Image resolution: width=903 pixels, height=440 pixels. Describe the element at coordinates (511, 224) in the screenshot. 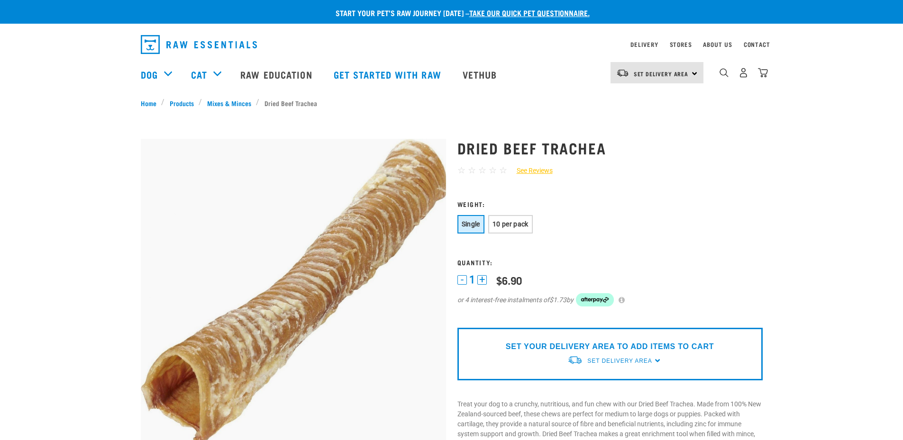

I see `button: 10 per pack` at that location.